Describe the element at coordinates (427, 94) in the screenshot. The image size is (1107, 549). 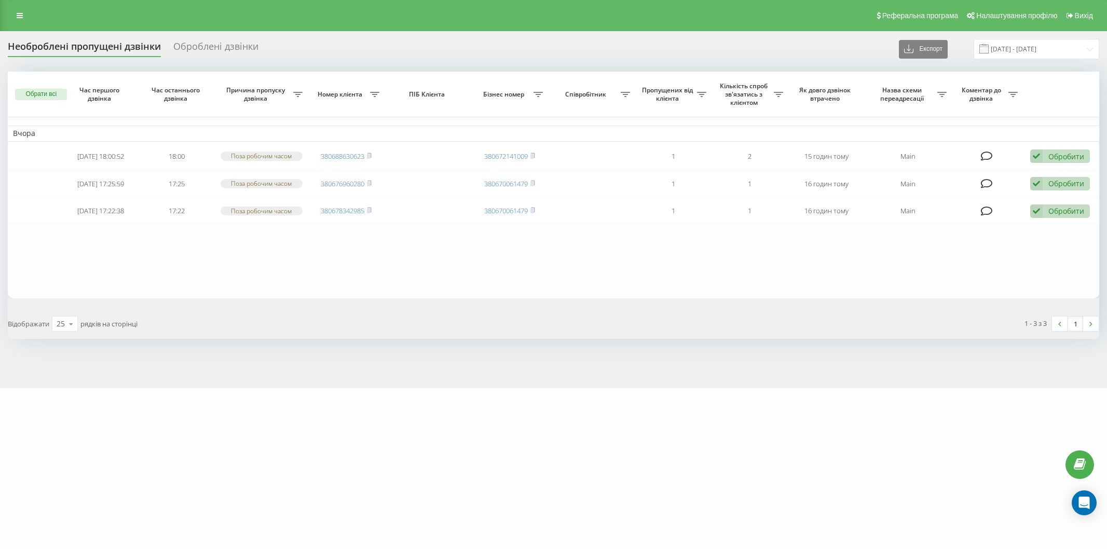
I see `span: ПІБ Клієнта` at that location.